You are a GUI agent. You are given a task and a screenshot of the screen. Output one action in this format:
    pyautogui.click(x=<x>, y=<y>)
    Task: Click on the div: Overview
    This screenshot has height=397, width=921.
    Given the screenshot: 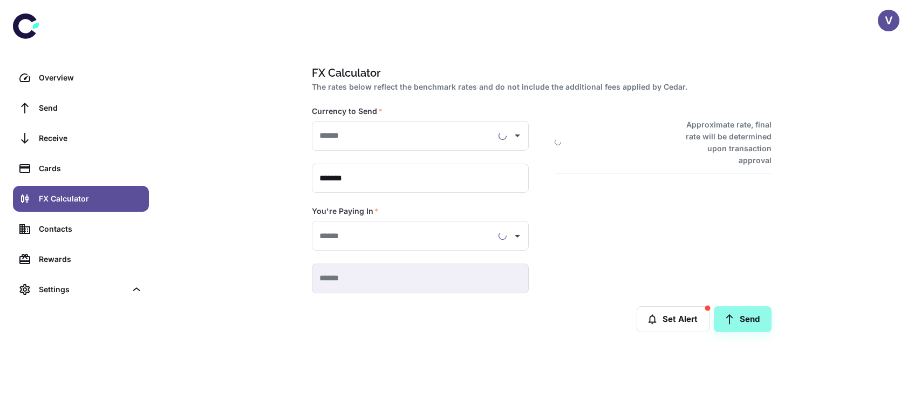 What is the action you would take?
    pyautogui.click(x=91, y=78)
    